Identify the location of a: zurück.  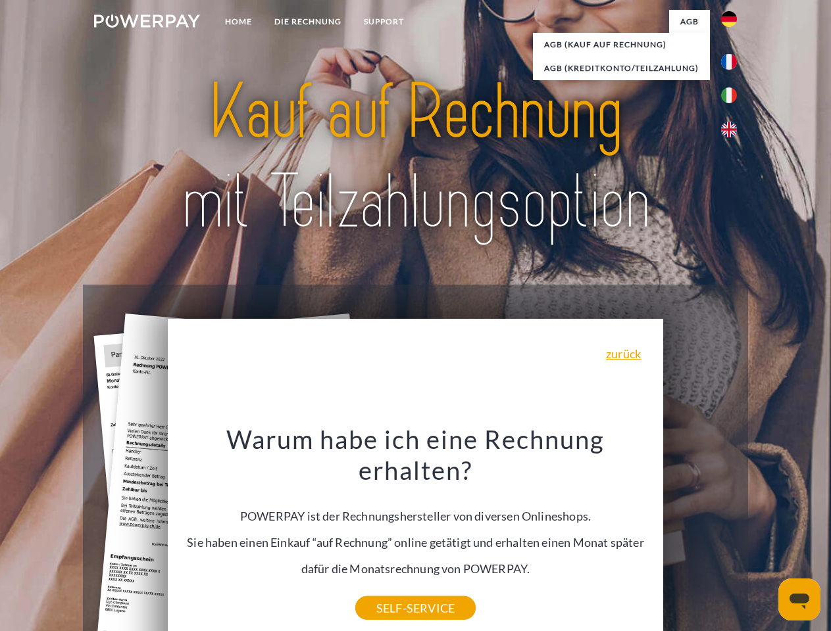
(623, 354).